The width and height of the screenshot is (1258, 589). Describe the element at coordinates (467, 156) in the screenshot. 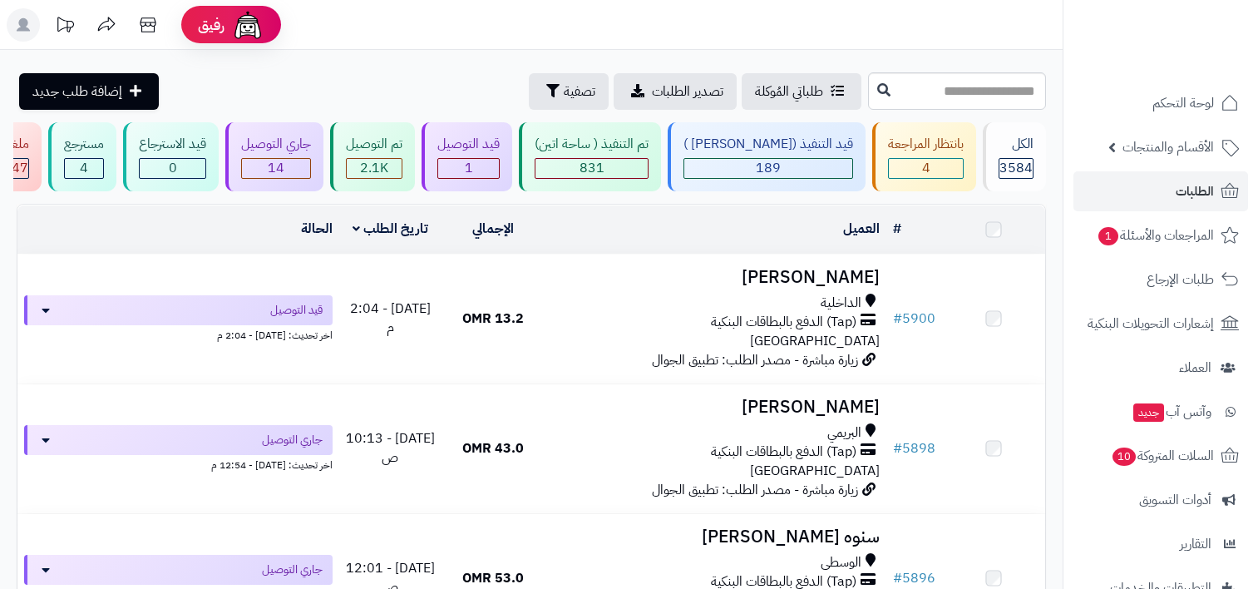

I see `a: قيد التوصيل 1` at that location.